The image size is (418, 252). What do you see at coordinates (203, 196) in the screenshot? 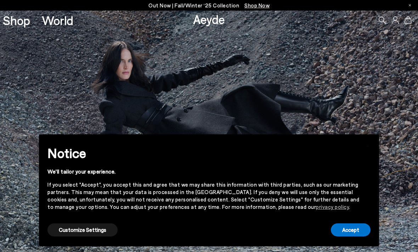
I see `div: If you select "Accept", you accept this and agree that we may share this information with third p...` at bounding box center [203, 196].